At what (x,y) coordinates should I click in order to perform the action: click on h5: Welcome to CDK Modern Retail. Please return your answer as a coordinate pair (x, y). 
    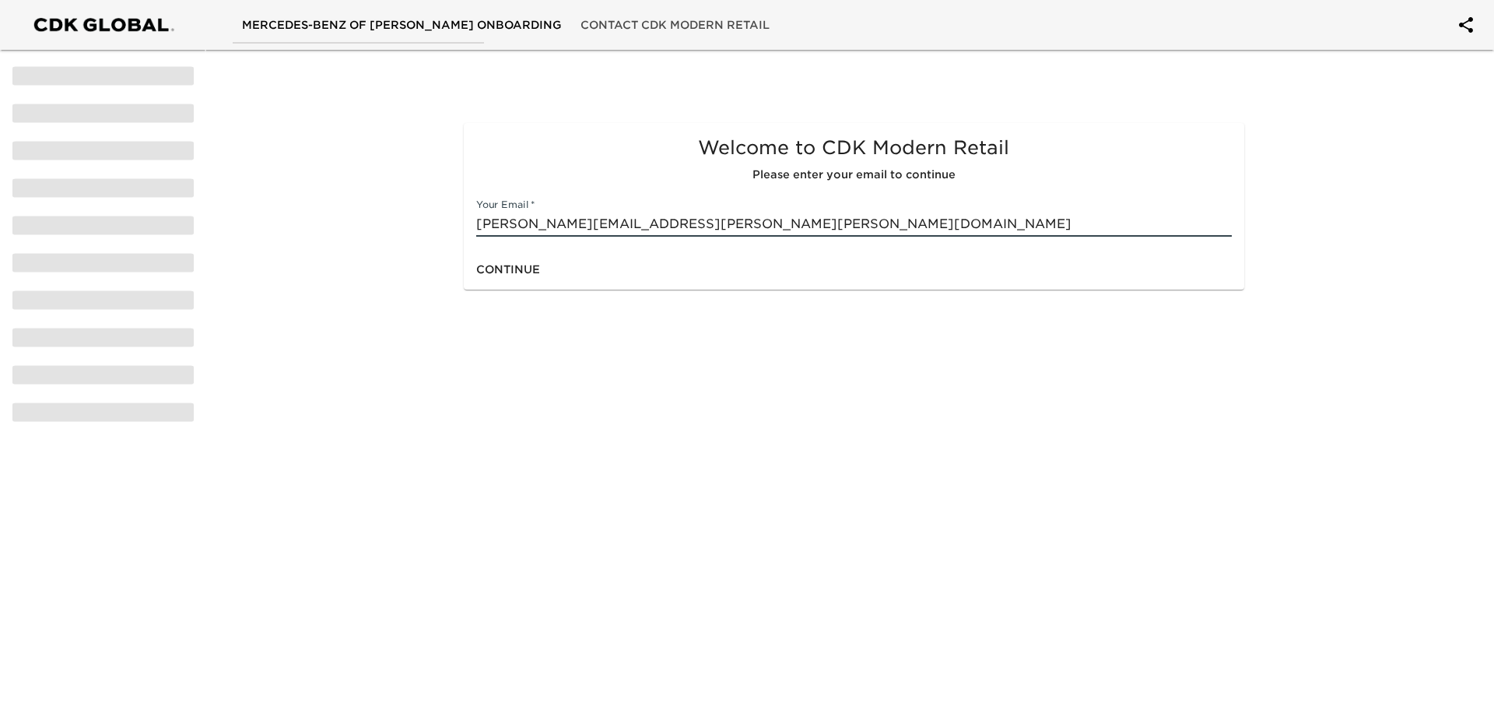
    Looking at the image, I should click on (854, 148).